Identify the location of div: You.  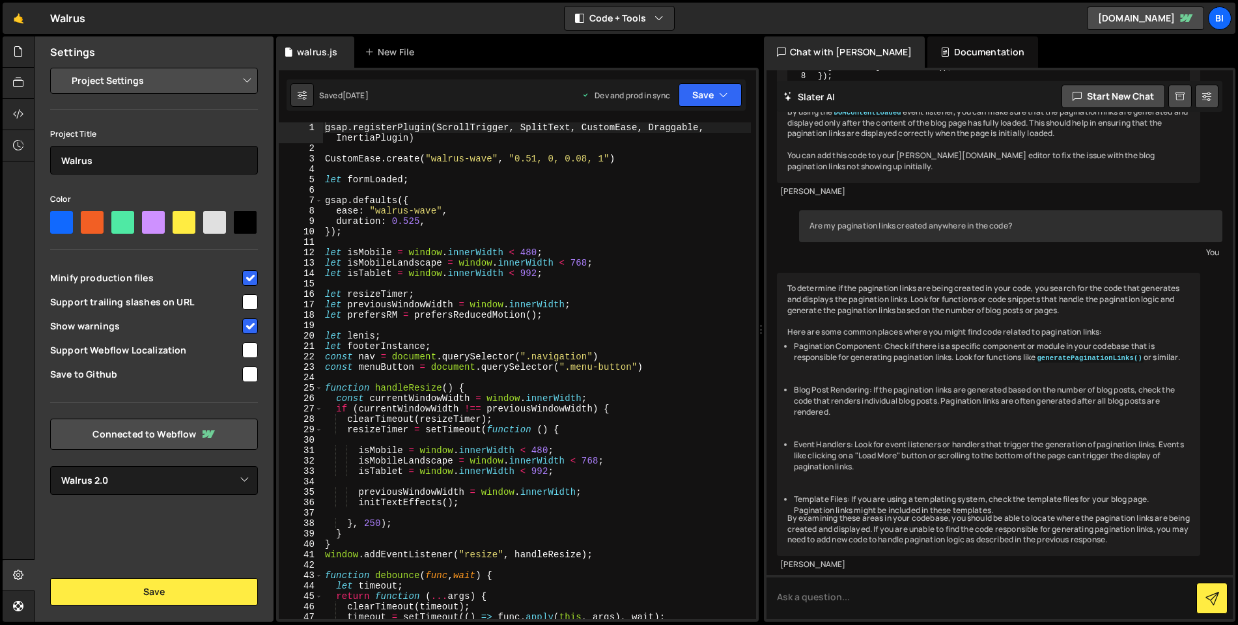
(1010, 252).